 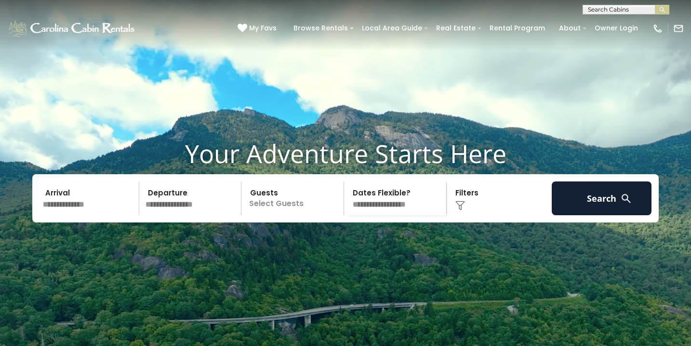 I want to click on img: search-regular-white.png, so click(x=626, y=198).